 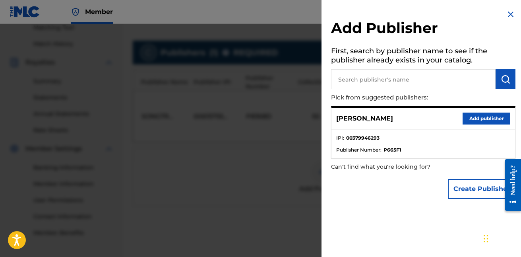 What do you see at coordinates (340, 138) in the screenshot?
I see `span: IPI :` at bounding box center [340, 138].